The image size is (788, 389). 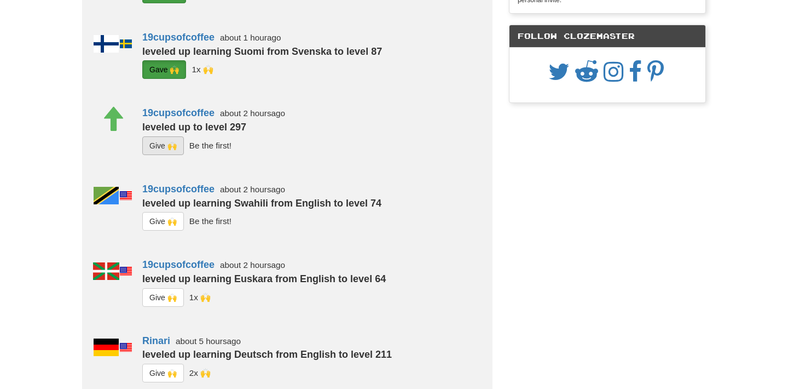 I want to click on small: Earluccio, so click(x=202, y=69).